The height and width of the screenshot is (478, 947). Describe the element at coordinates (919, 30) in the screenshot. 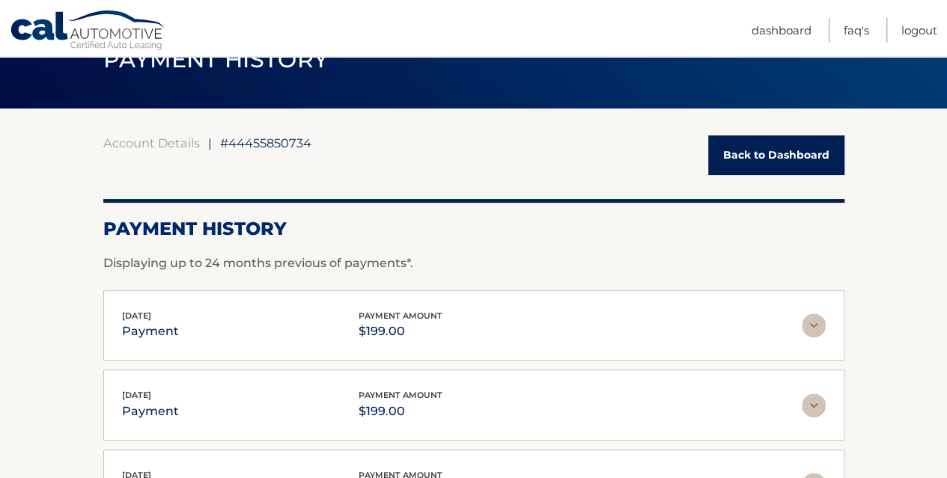

I see `a: Logout` at that location.